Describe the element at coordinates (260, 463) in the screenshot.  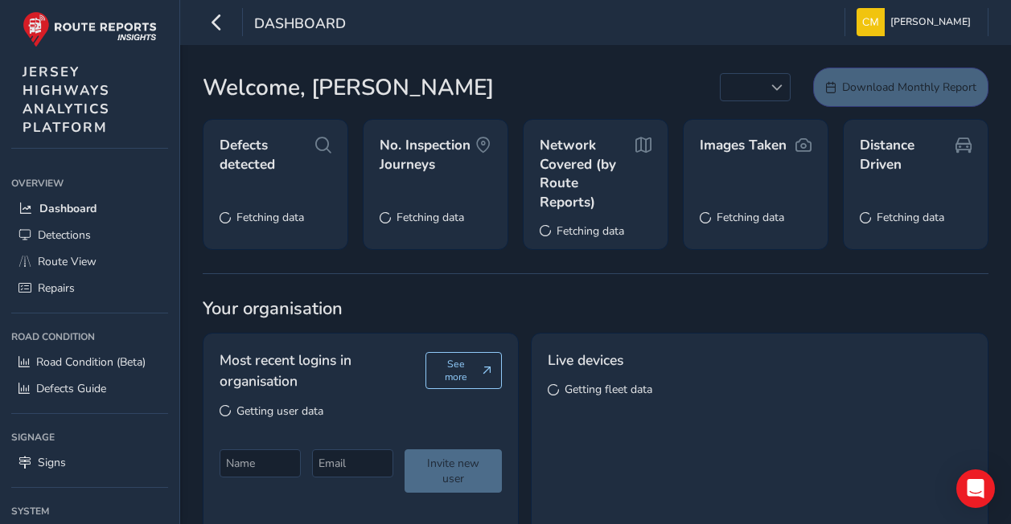
I see `input: Name` at that location.